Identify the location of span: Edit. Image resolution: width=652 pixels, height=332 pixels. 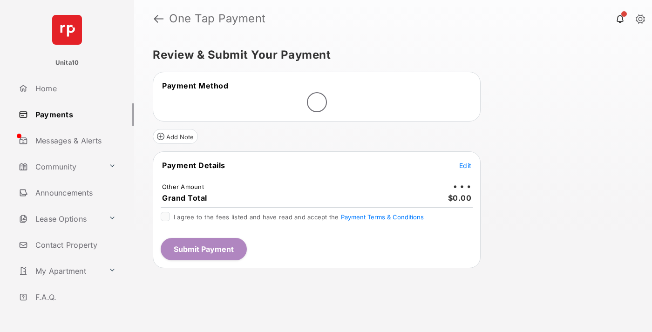
(466, 165).